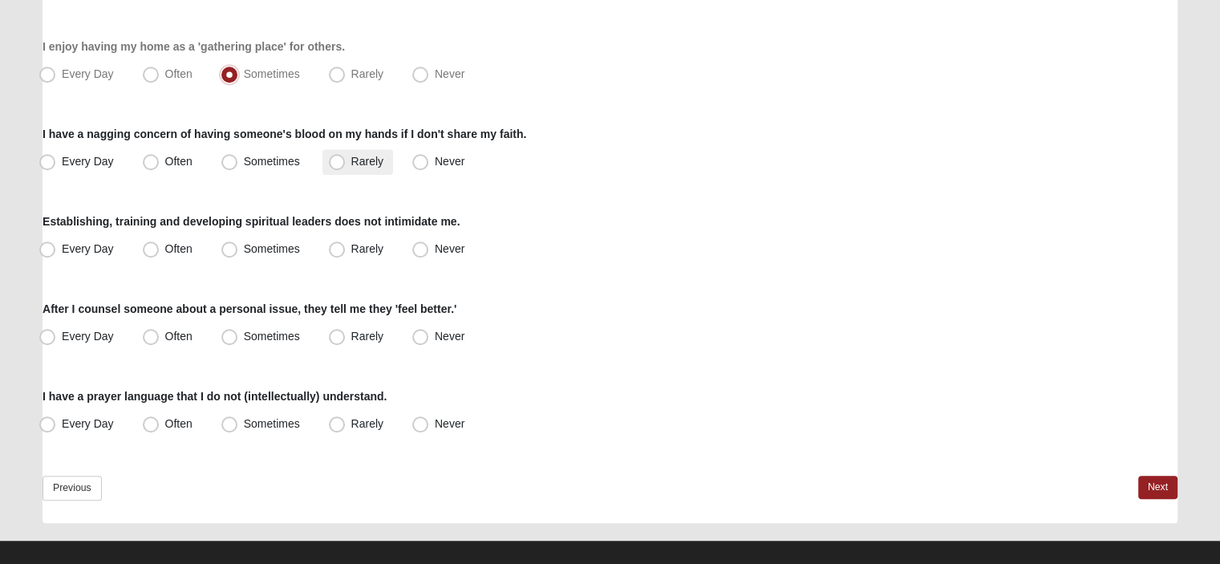 The image size is (1220, 564). I want to click on a: Next, so click(1158, 487).